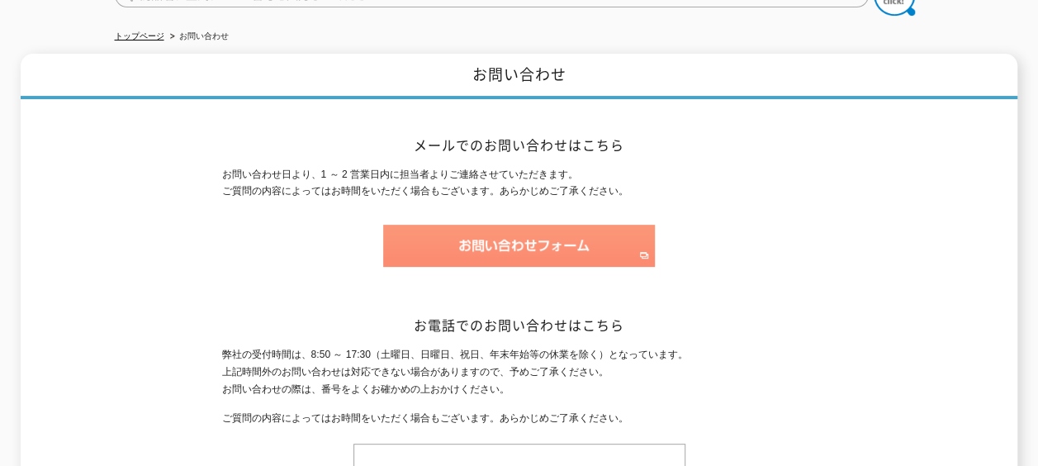  Describe the element at coordinates (519, 245) in the screenshot. I see `img: お問い合わせフォーム` at that location.